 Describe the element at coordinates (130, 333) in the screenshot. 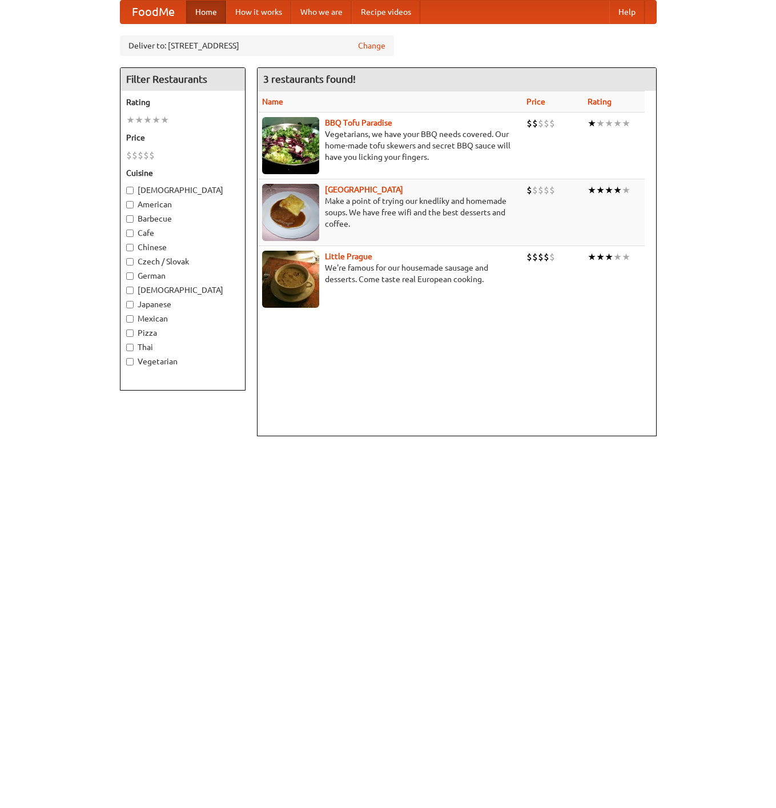

I see `input: Pizza` at that location.